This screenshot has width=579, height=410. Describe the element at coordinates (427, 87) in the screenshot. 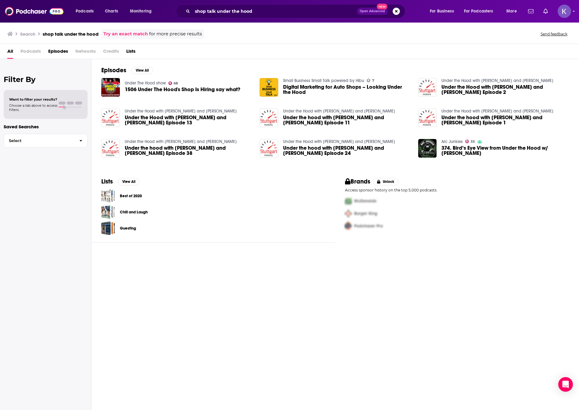

I see `img: Under the Hood with Chris and Shawn Episode 2` at that location.